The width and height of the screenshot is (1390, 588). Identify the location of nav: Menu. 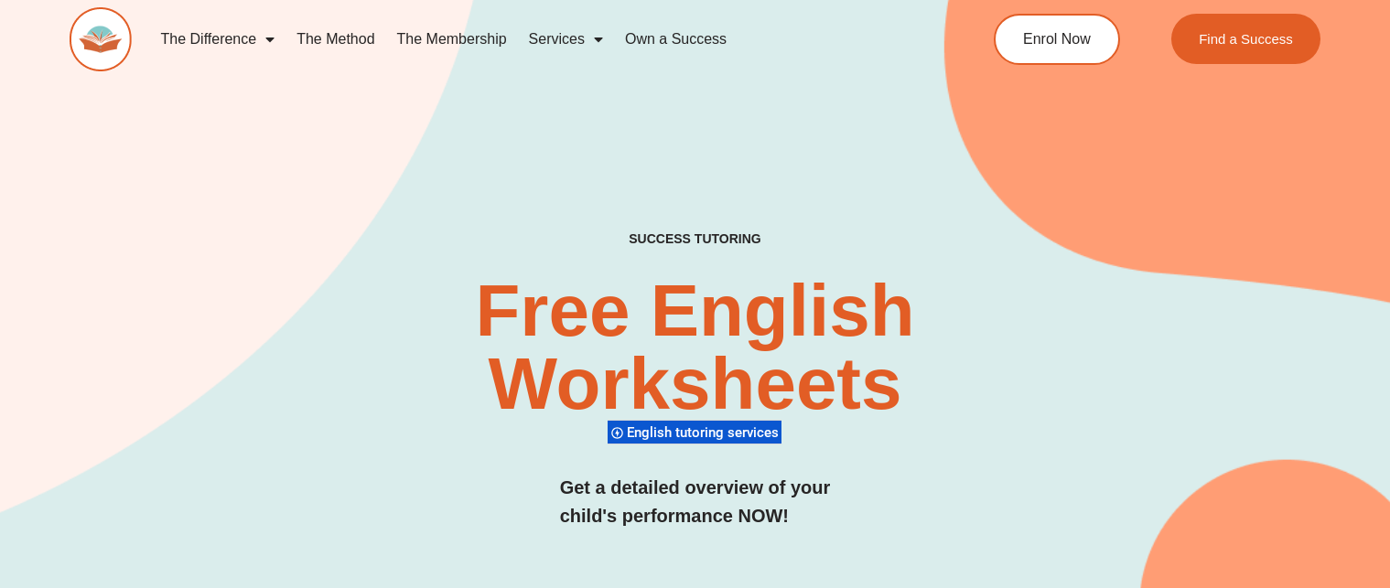
(536, 39).